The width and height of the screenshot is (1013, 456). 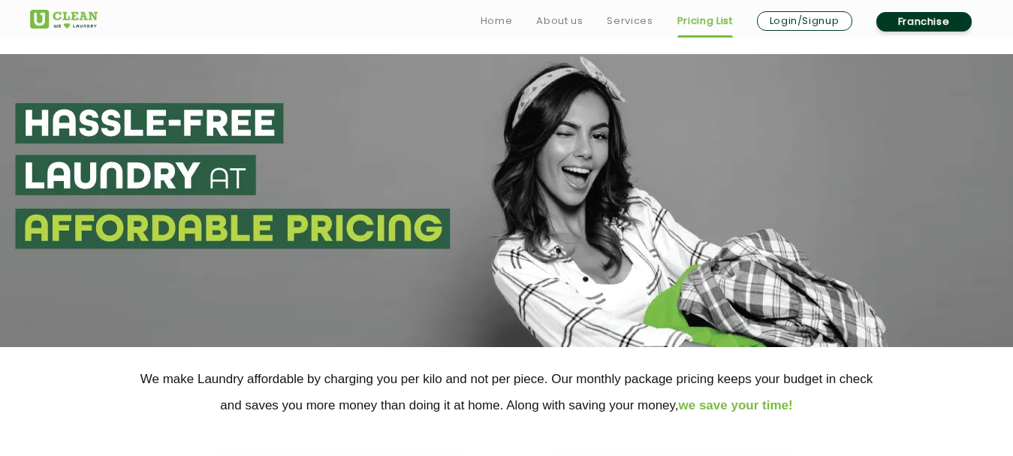 I want to click on p: We make Laundry affordable by charging you per kilo and not per piece. Our monthly package pricin..., so click(x=507, y=392).